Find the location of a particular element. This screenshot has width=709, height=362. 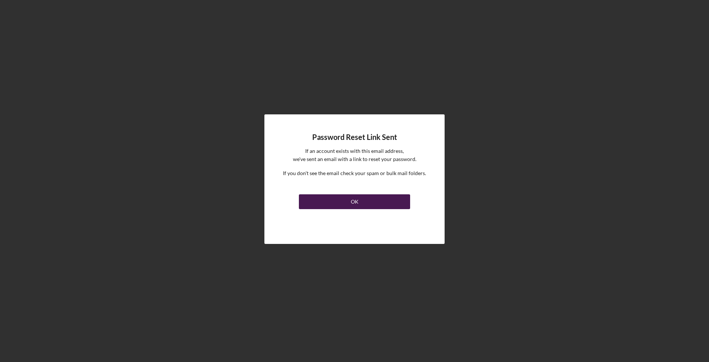

button: OK is located at coordinates (354, 202).